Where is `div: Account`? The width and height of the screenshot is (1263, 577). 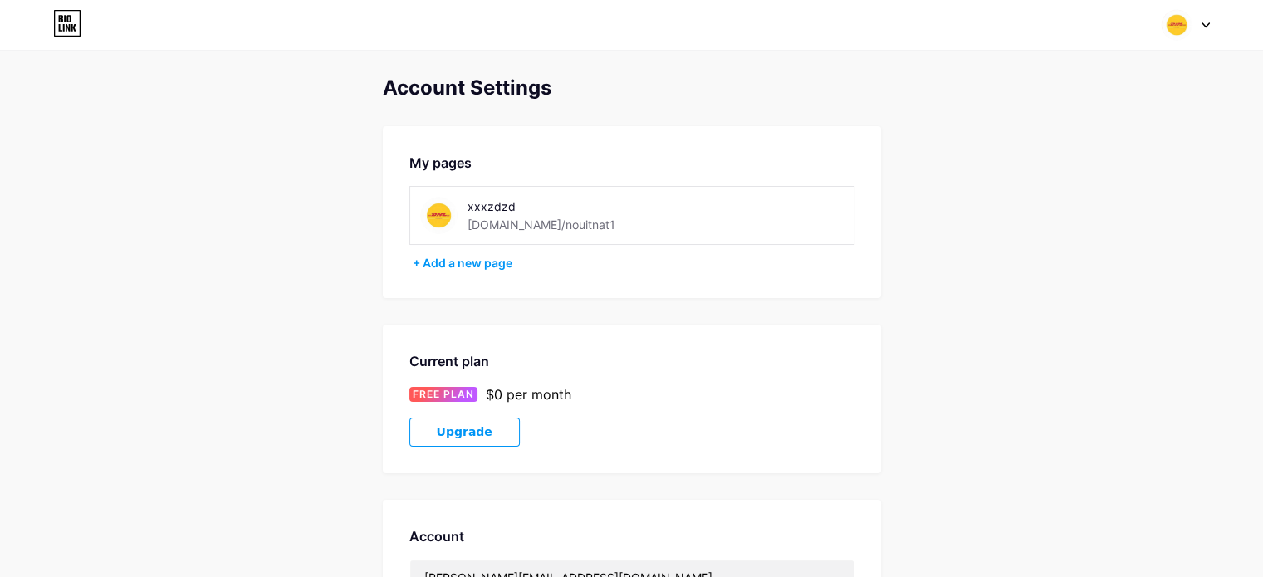
div: Account is located at coordinates (632, 536).